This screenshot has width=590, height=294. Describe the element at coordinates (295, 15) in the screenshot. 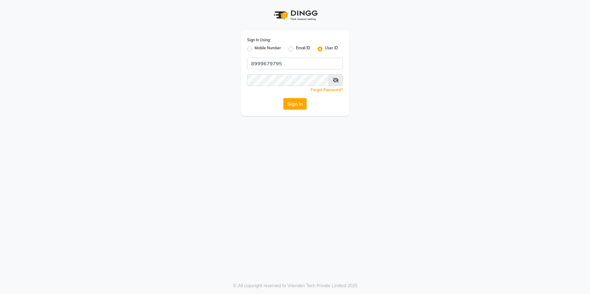

I see `img: logo1.svg` at that location.